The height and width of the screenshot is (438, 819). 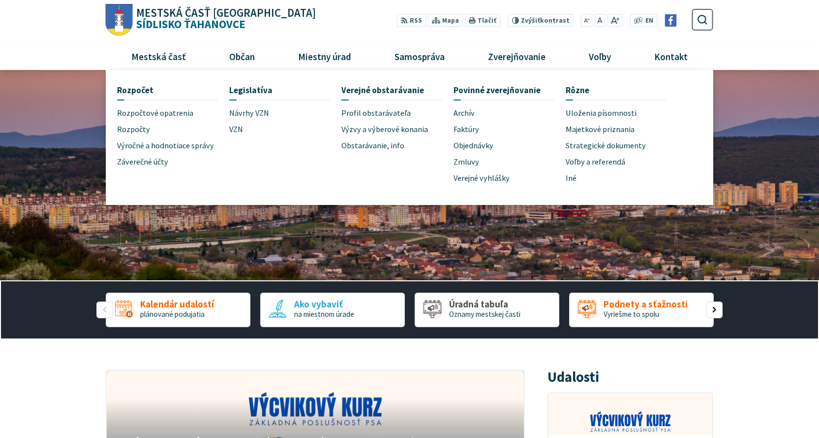 What do you see at coordinates (143, 161) in the screenshot?
I see `span: Záverečné účty` at bounding box center [143, 161].